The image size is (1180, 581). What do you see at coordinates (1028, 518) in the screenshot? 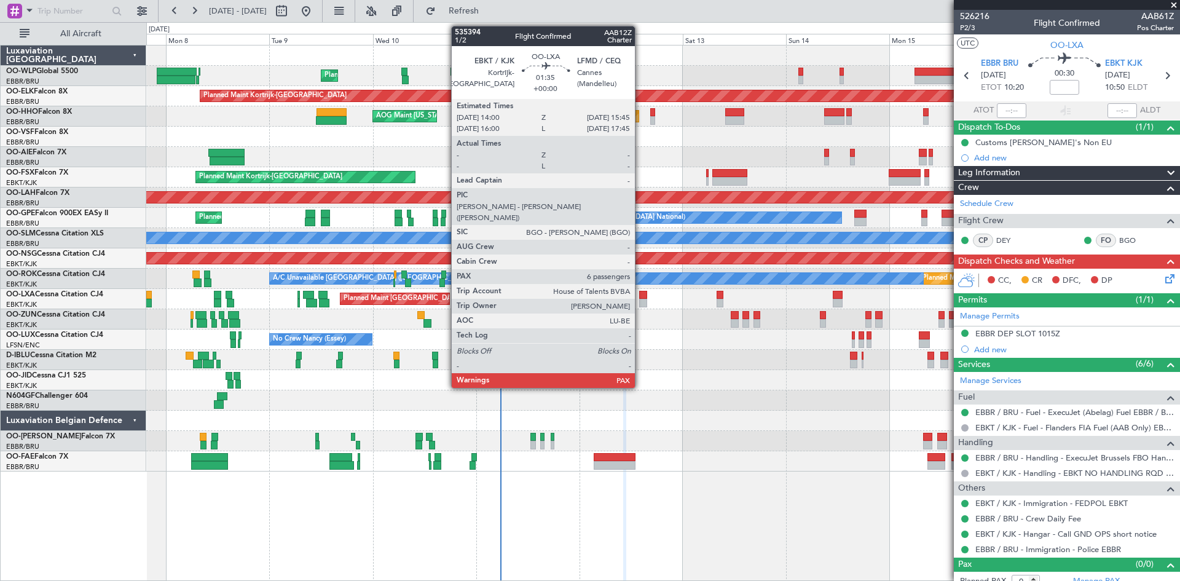
I see `a: EBBR / BRU - Crew Daily Fee` at bounding box center [1028, 518].